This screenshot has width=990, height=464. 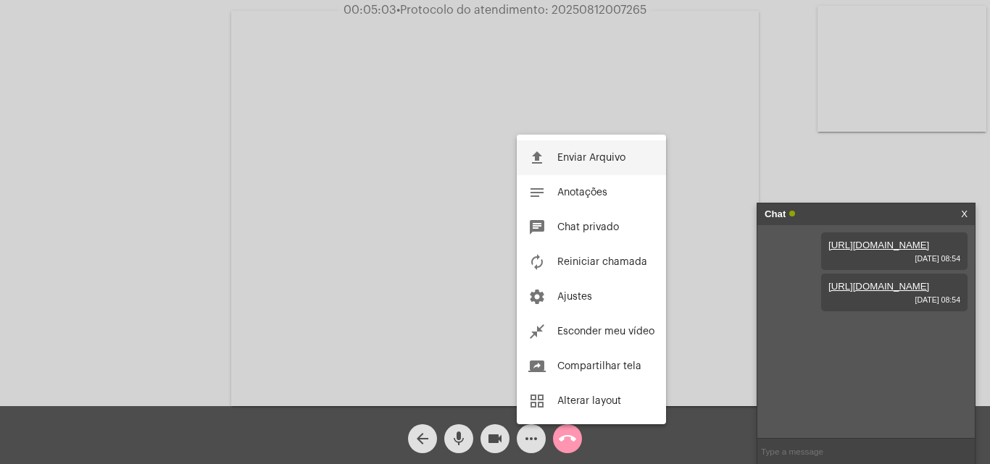 I want to click on mat-icon: close_fullscreen, so click(x=537, y=332).